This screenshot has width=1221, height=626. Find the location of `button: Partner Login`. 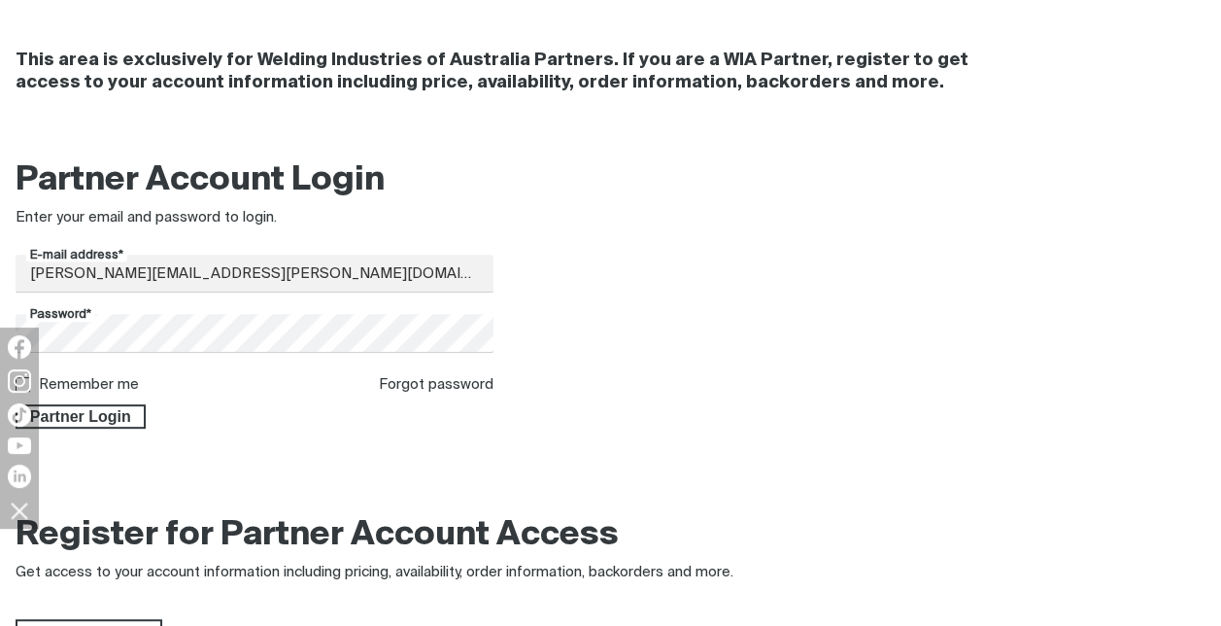

button: Partner Login is located at coordinates (81, 417).